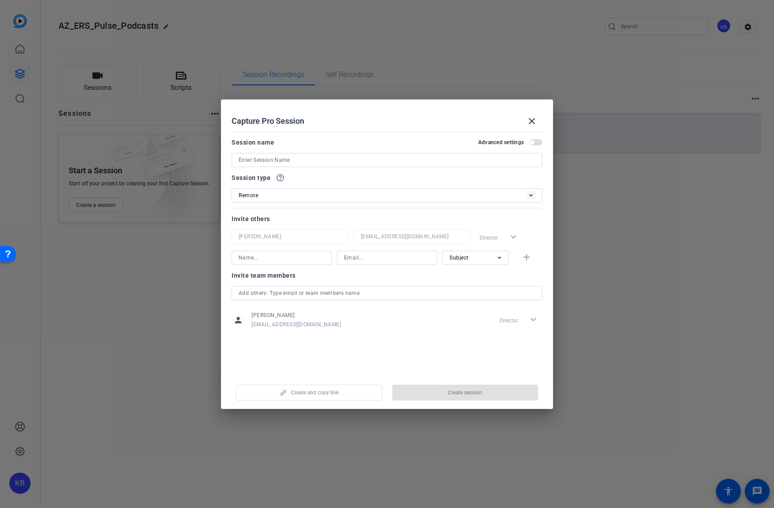  I want to click on mat-icon: person, so click(238, 320).